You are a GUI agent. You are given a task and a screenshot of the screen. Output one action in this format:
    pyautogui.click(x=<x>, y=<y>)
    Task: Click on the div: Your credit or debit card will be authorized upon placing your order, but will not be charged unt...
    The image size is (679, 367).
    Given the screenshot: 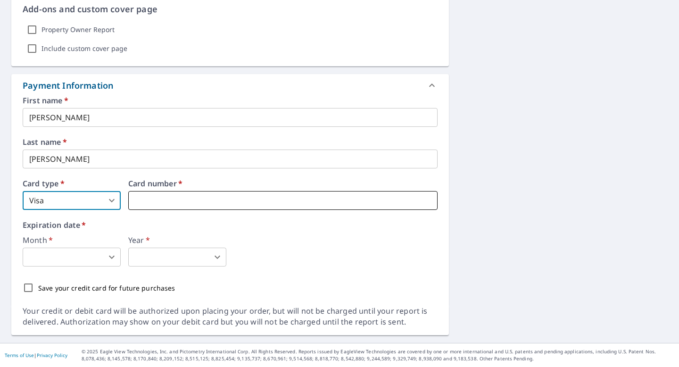 What is the action you would take?
    pyautogui.click(x=230, y=316)
    